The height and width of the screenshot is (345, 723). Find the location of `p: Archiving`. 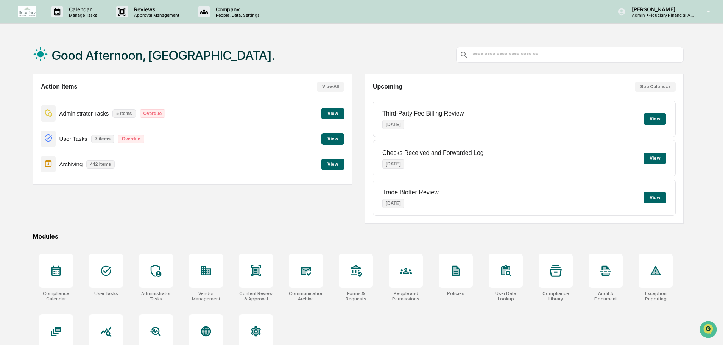

p: Archiving is located at coordinates (71, 164).